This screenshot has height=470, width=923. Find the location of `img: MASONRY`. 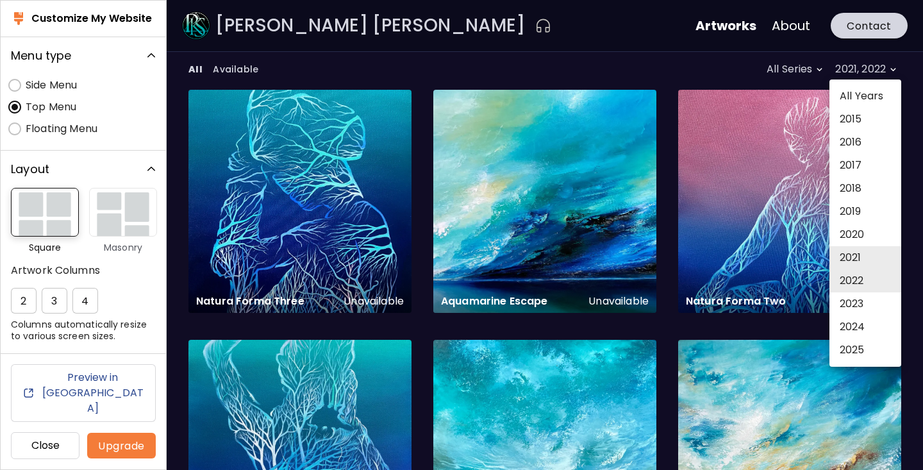

img: MASONRY is located at coordinates (123, 212).